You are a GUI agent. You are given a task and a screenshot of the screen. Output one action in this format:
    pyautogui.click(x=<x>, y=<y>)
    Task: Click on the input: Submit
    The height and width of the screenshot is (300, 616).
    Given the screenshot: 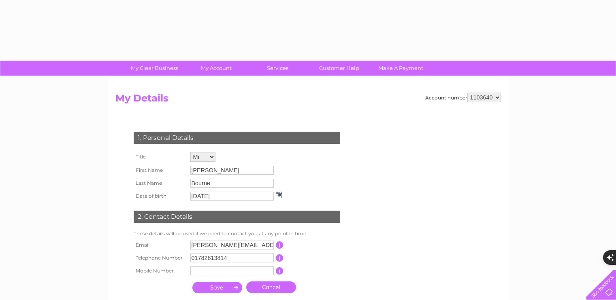 What is the action you would take?
    pyautogui.click(x=217, y=288)
    